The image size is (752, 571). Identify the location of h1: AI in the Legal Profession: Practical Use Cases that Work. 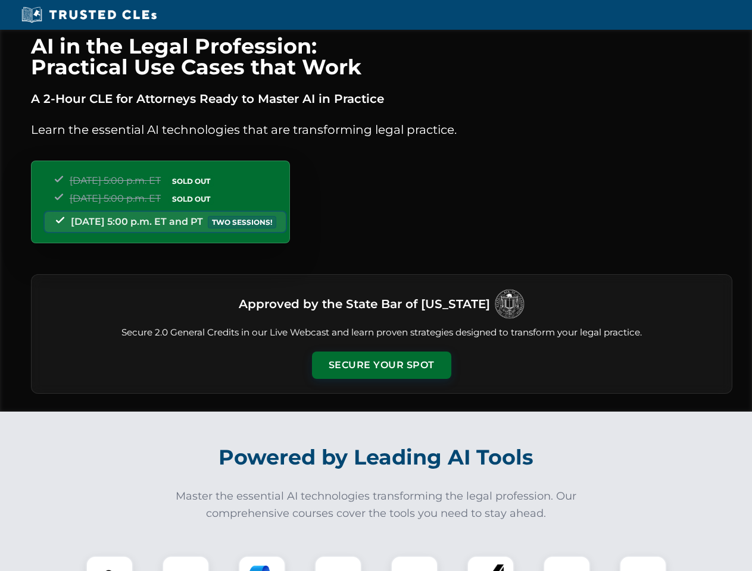
(381, 57).